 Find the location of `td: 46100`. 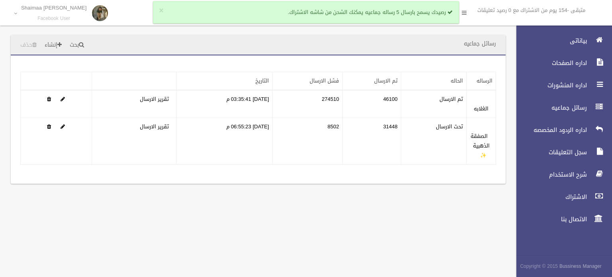

td: 46100 is located at coordinates (371, 104).